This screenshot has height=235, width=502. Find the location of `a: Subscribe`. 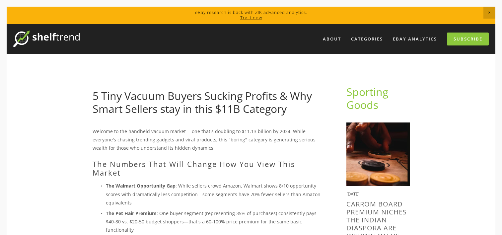

a: Subscribe is located at coordinates (467, 39).